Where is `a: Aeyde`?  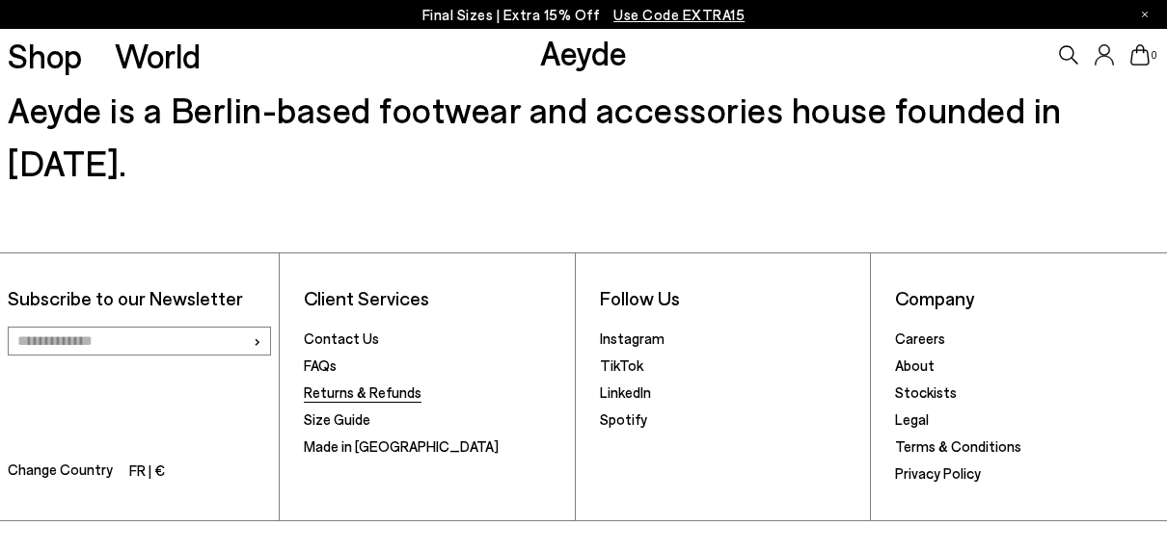
a: Aeyde is located at coordinates (583, 52).